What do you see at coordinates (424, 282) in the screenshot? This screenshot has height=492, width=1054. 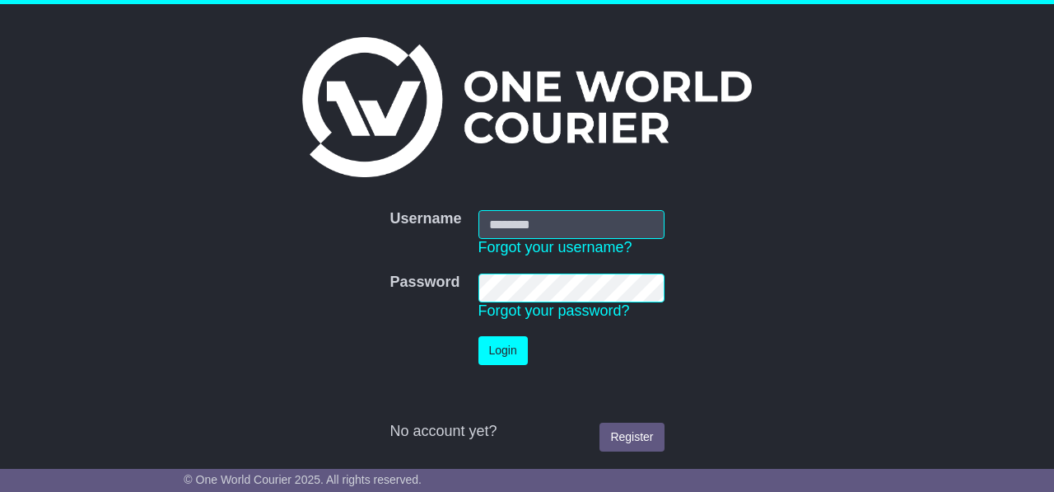 I see `label: Password` at bounding box center [424, 282].